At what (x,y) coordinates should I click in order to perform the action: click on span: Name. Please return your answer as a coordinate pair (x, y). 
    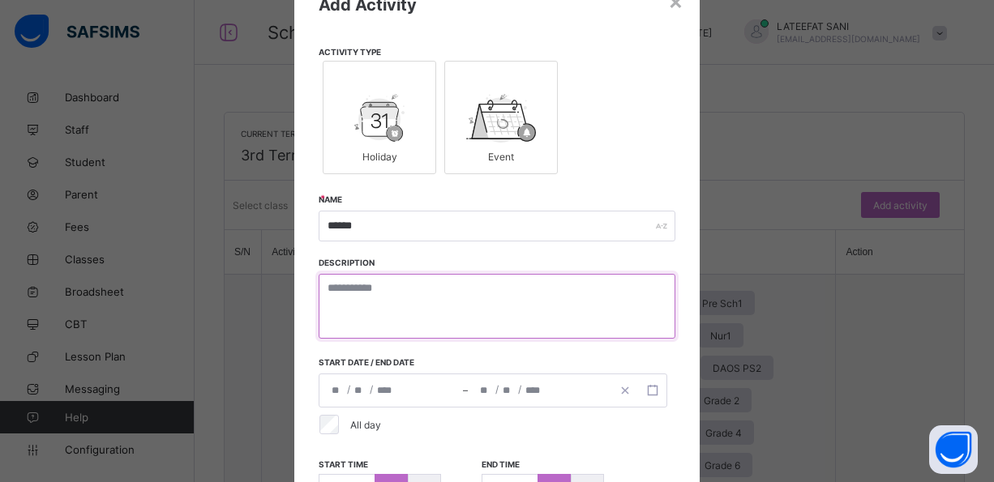
    Looking at the image, I should click on (330, 199).